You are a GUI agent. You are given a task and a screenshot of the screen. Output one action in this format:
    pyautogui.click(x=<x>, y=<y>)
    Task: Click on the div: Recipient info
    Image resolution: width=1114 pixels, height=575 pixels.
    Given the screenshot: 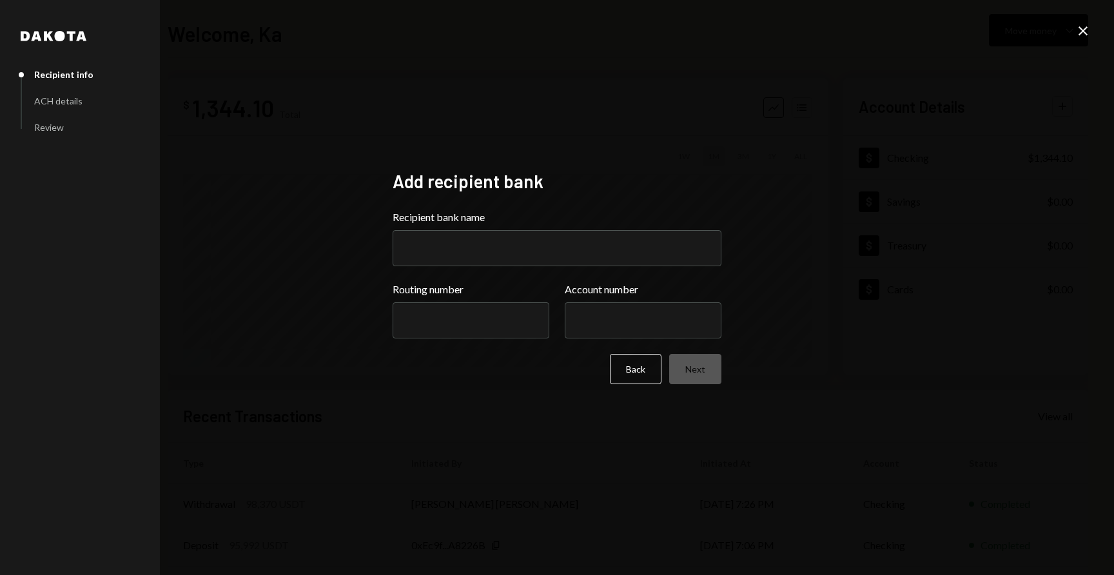 What is the action you would take?
    pyautogui.click(x=64, y=74)
    